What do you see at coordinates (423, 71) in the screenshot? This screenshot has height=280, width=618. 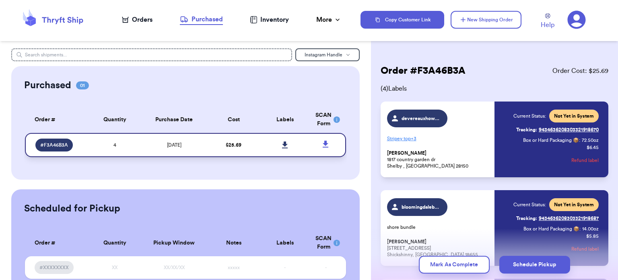 I see `h2: Order # F3A46B3A` at bounding box center [423, 71].